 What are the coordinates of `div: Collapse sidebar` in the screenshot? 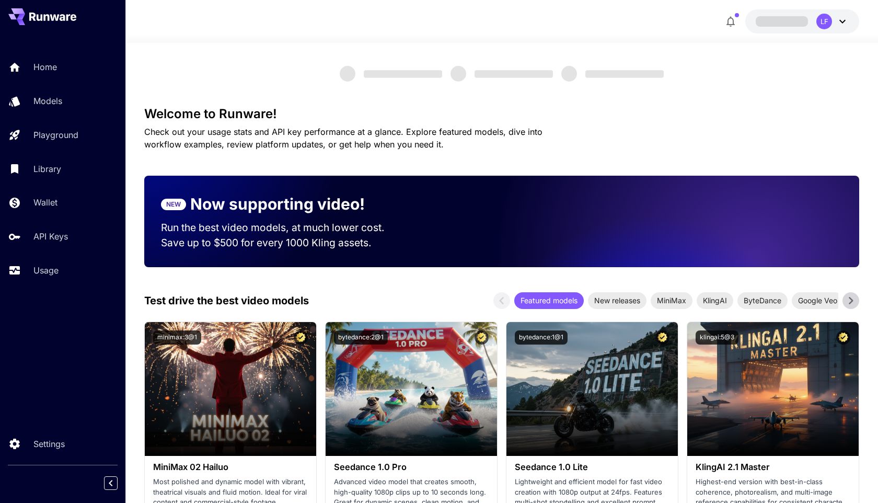 It's located at (119, 483).